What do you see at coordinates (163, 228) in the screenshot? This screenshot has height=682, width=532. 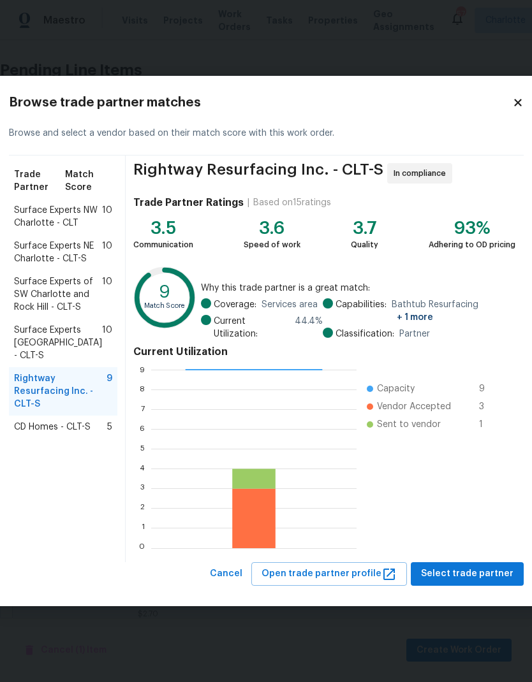 I see `div: 3.5` at bounding box center [163, 228].